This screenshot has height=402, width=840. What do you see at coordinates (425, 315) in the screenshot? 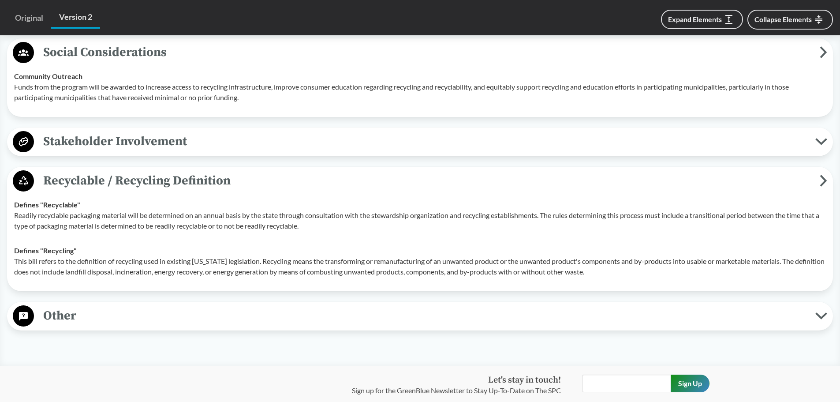
I see `span: Other` at bounding box center [425, 315].